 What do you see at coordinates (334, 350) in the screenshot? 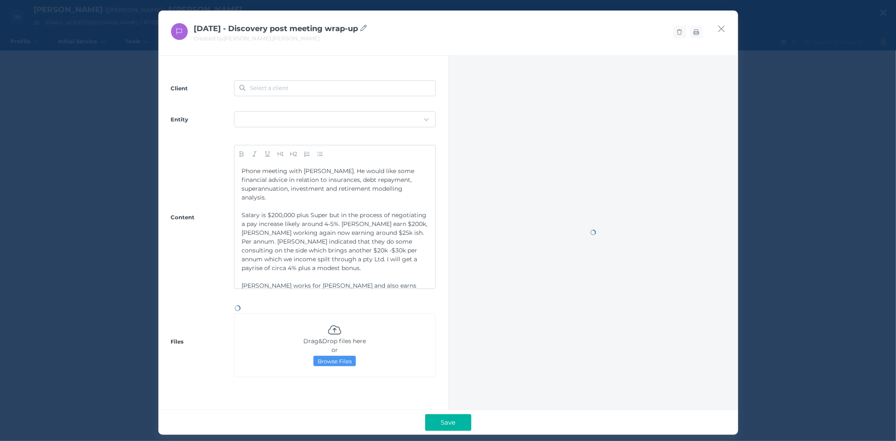
I see `span: or` at bounding box center [334, 350].